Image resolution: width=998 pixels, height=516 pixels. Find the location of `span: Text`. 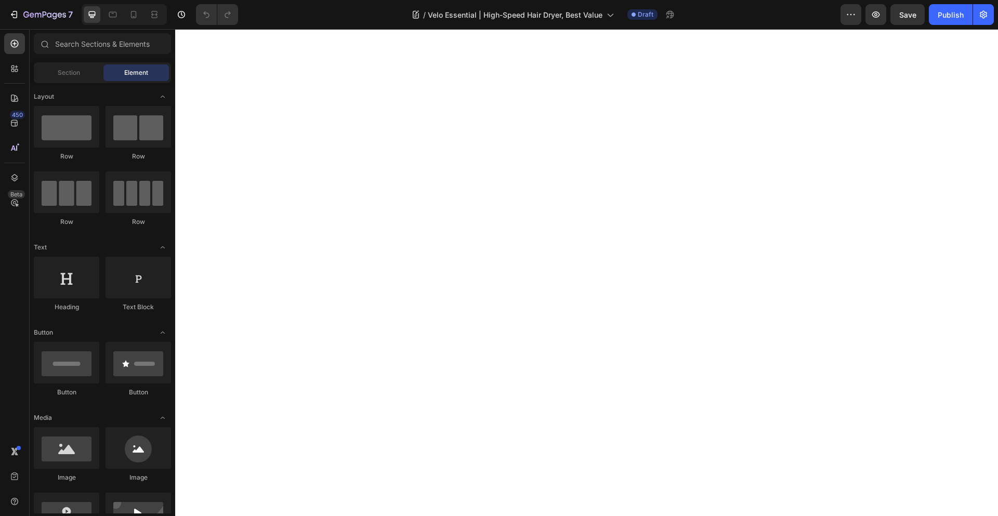

span: Text is located at coordinates (40, 247).